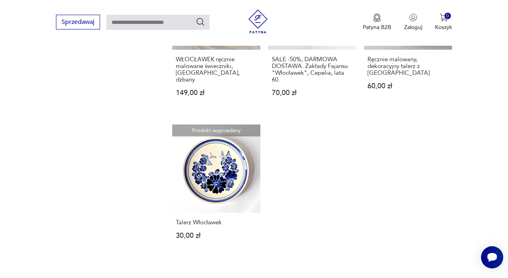  What do you see at coordinates (216, 93) in the screenshot?
I see `p: 149,00 zł` at bounding box center [216, 93].